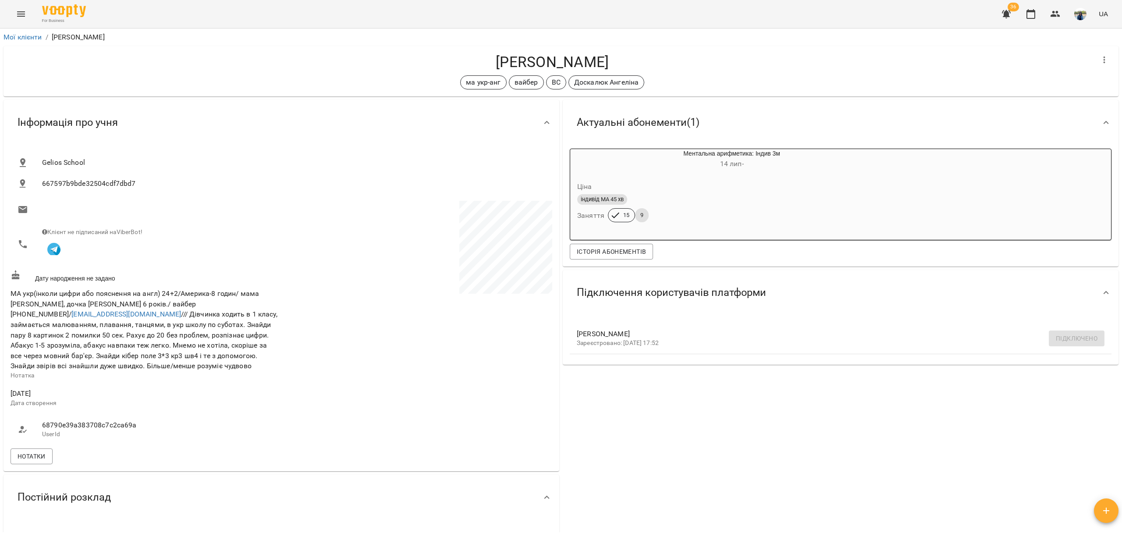 The width and height of the screenshot is (1122, 537). What do you see at coordinates (32, 456) in the screenshot?
I see `span: Нотатки` at bounding box center [32, 456].